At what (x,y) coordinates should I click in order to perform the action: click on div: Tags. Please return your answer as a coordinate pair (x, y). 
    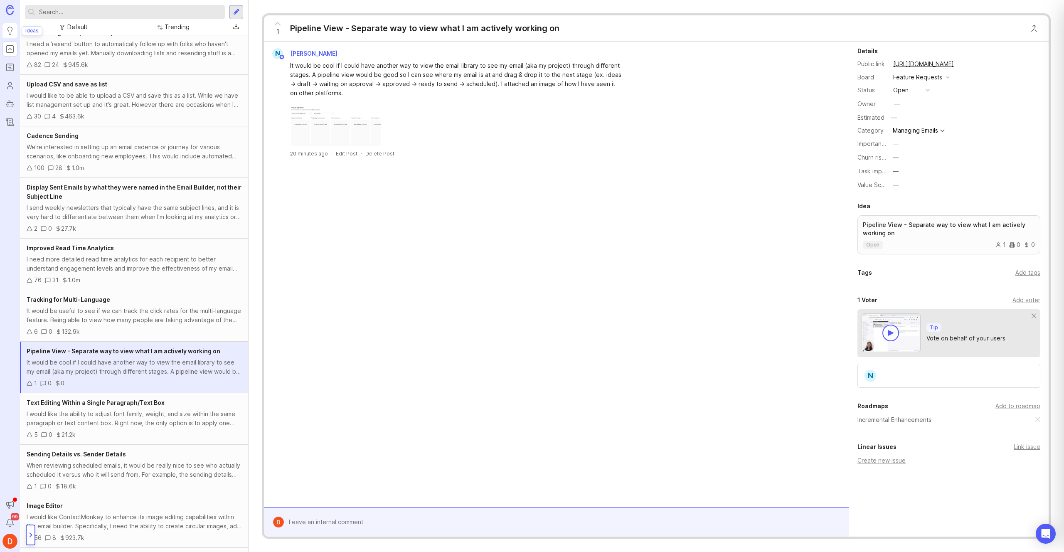
    Looking at the image, I should click on (864, 273).